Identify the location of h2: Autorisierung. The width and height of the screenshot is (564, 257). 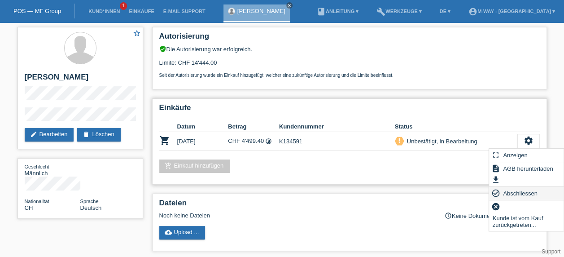
(350, 39).